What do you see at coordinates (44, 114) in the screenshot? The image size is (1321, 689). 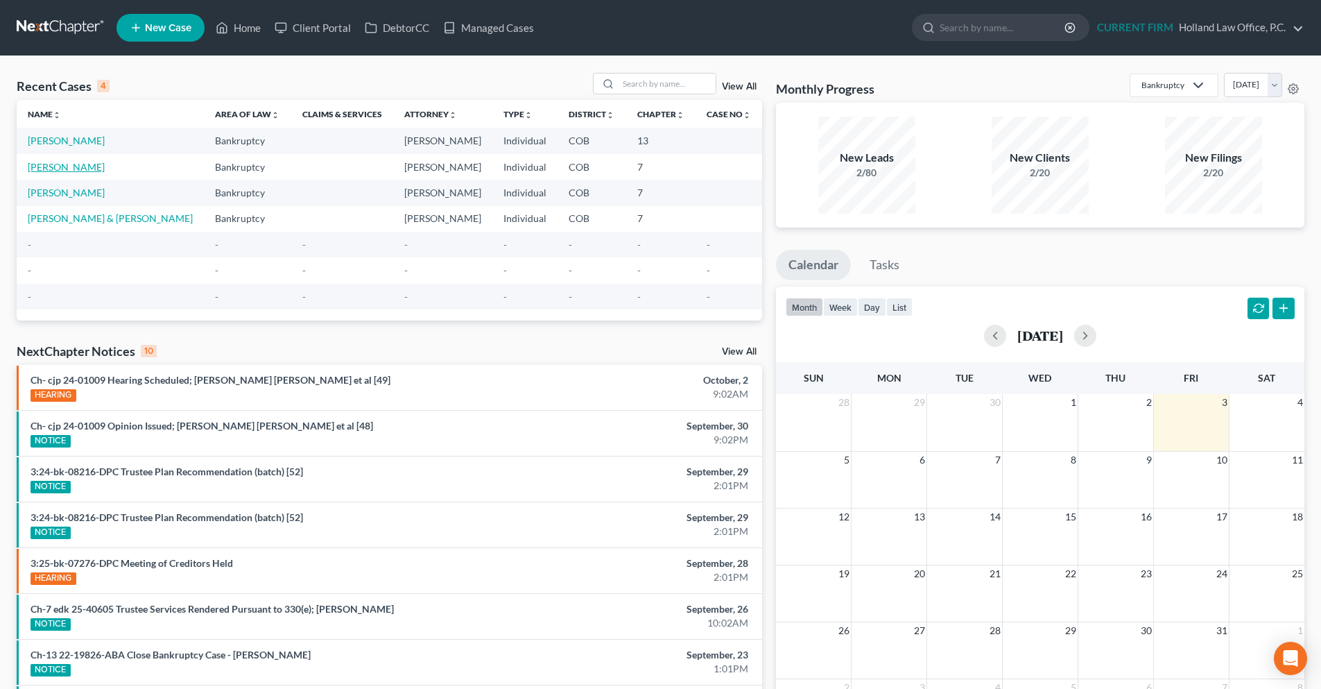 I see `a: Nameunfold_more` at bounding box center [44, 114].